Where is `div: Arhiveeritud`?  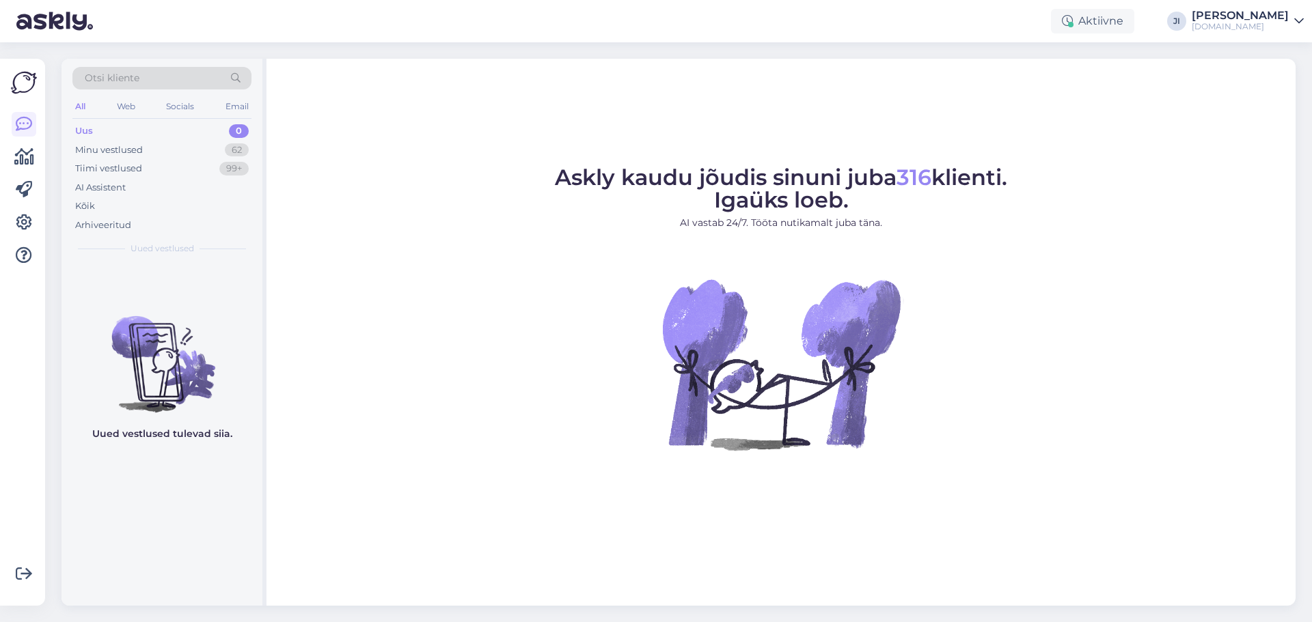
div: Arhiveeritud is located at coordinates (103, 225).